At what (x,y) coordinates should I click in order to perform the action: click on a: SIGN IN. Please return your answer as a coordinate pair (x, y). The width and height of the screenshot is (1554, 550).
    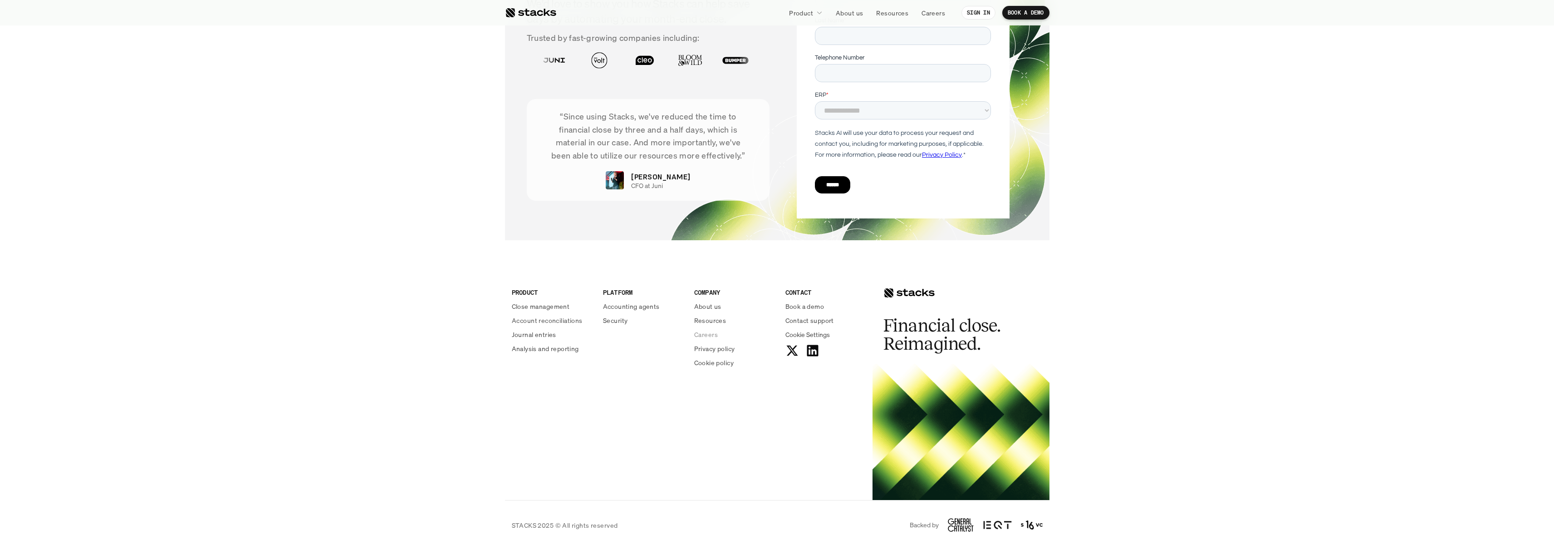
    Looking at the image, I should click on (979, 13).